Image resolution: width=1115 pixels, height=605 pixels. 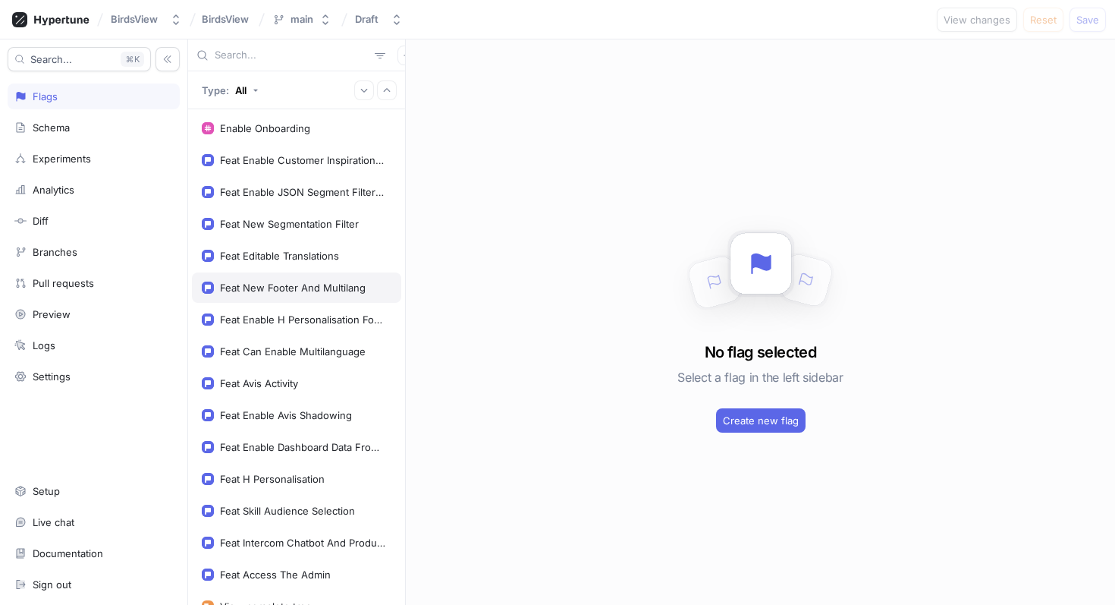 What do you see at coordinates (52, 376) in the screenshot?
I see `div: Settings` at bounding box center [52, 376].